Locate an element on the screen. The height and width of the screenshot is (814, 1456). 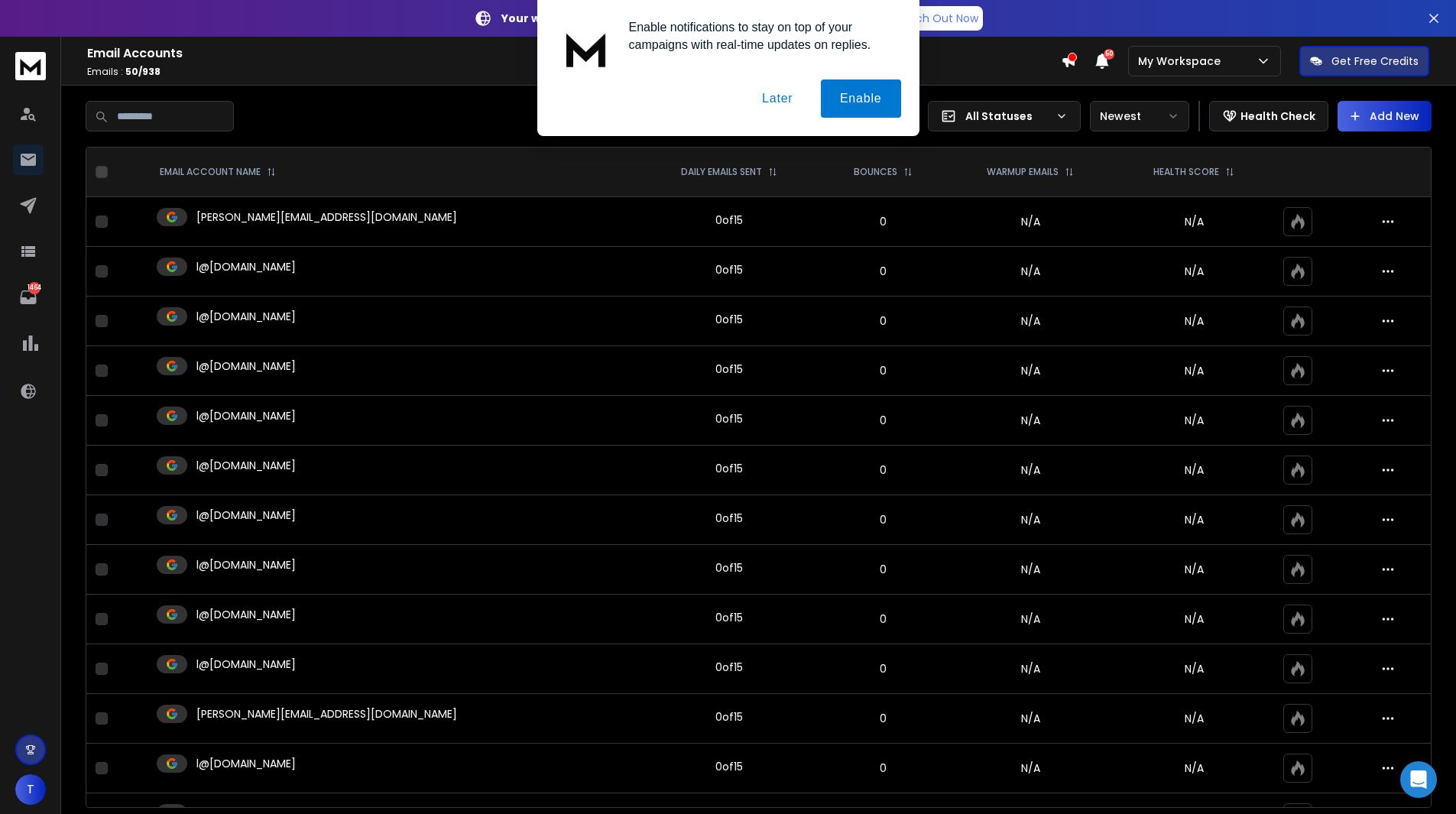
button: Later is located at coordinates (778, 99).